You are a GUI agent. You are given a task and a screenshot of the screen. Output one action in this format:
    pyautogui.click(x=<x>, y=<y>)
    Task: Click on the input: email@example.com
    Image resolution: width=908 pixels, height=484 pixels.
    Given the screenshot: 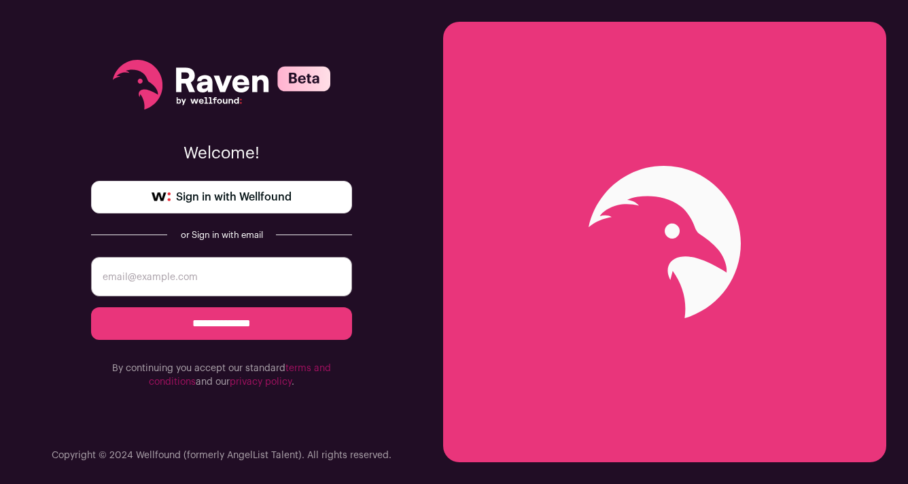 What is the action you would take?
    pyautogui.click(x=222, y=277)
    